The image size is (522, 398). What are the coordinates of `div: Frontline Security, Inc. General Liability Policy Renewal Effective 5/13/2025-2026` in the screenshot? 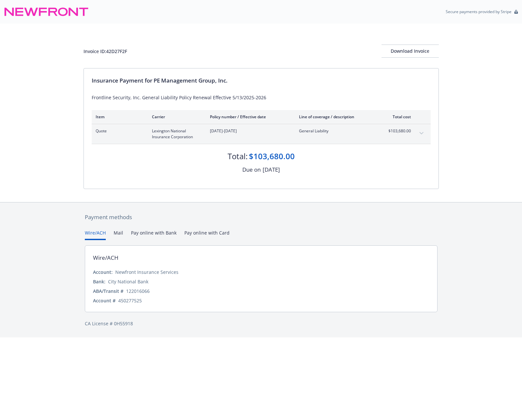 It's located at (261, 97).